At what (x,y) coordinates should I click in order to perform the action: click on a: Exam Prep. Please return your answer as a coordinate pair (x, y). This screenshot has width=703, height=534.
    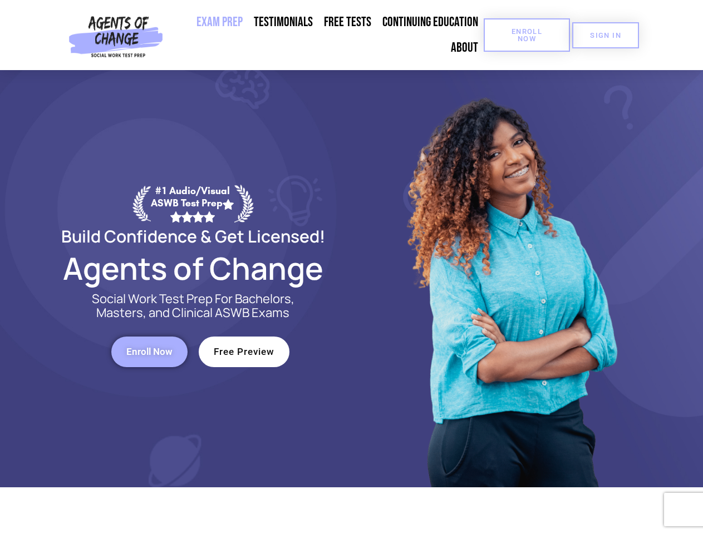
    Looking at the image, I should click on (219, 22).